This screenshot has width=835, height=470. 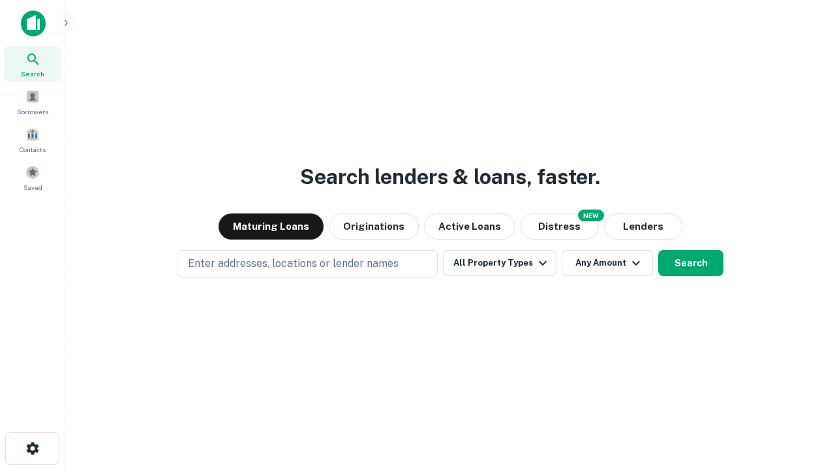 What do you see at coordinates (33, 140) in the screenshot?
I see `div: Contacts` at bounding box center [33, 140].